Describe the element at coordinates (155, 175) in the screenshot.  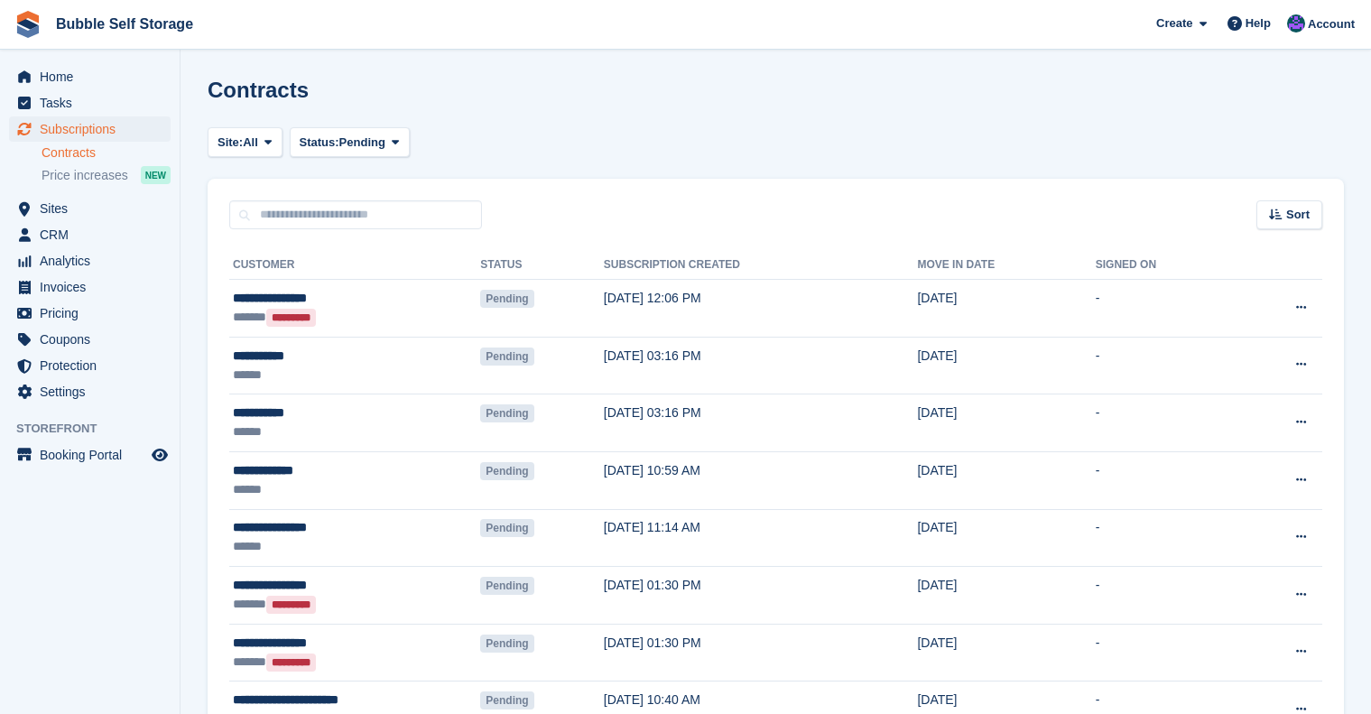
I see `div: NEW` at that location.